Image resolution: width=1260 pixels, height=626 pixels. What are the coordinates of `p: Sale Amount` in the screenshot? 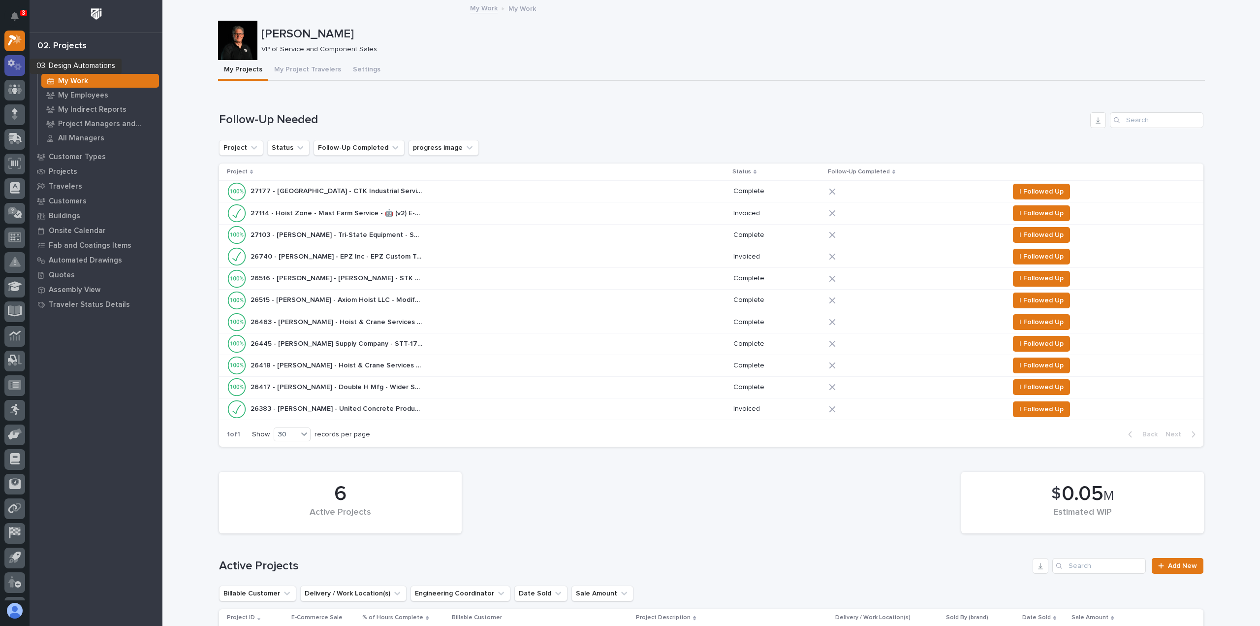 It's located at (1090, 617).